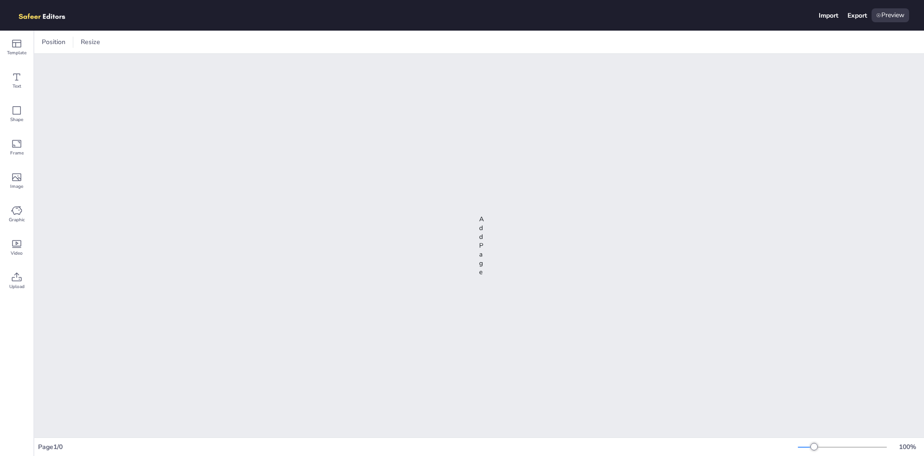  Describe the element at coordinates (17, 53) in the screenshot. I see `span: Template` at that location.